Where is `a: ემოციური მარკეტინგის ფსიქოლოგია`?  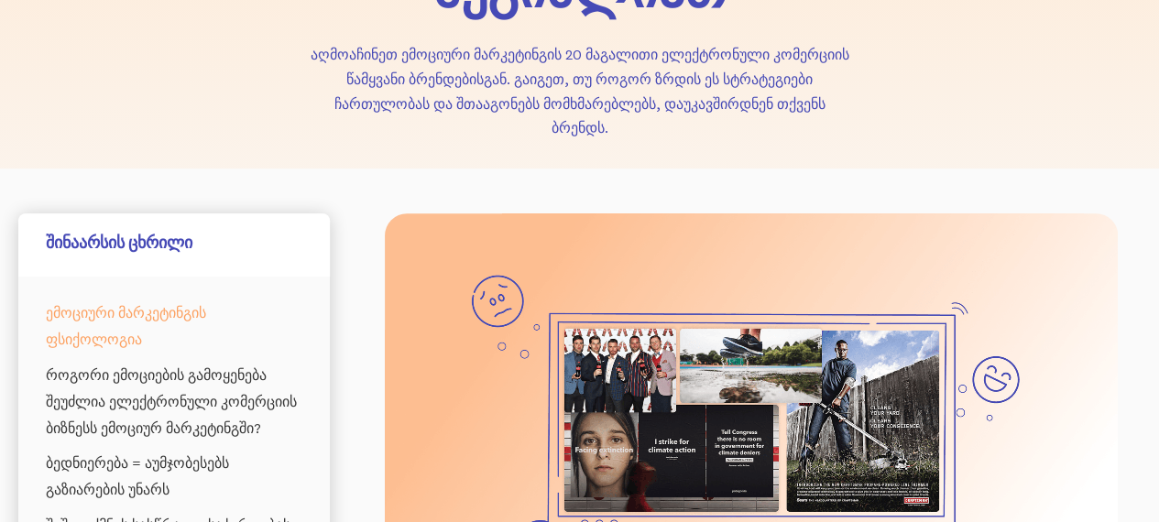 a: ემოციური მარკეტინგის ფსიქოლოგია is located at coordinates (174, 326).